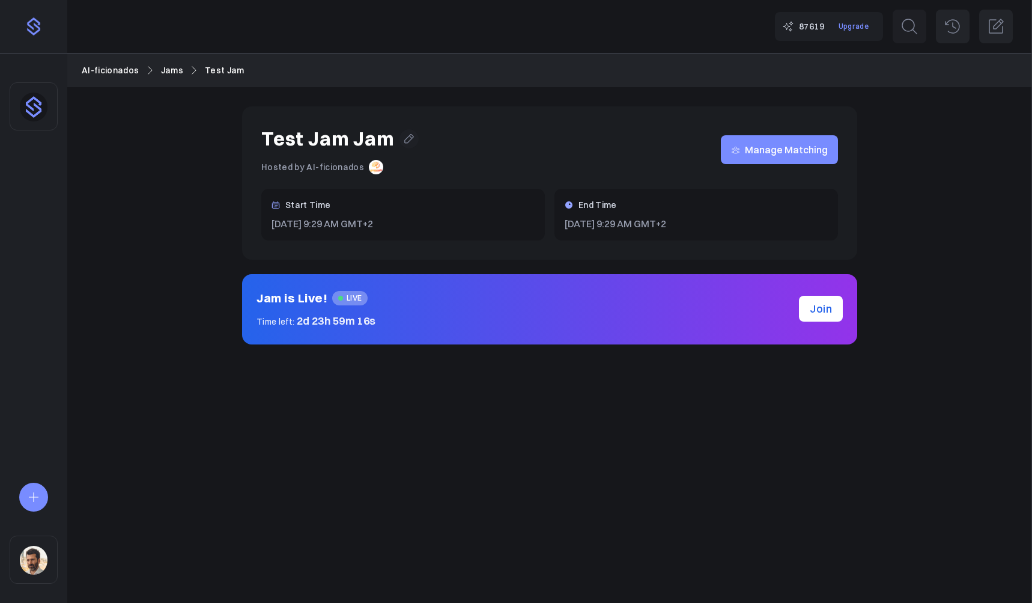 The width and height of the screenshot is (1032, 603). Describe the element at coordinates (225, 70) in the screenshot. I see `a: Test Jam` at that location.